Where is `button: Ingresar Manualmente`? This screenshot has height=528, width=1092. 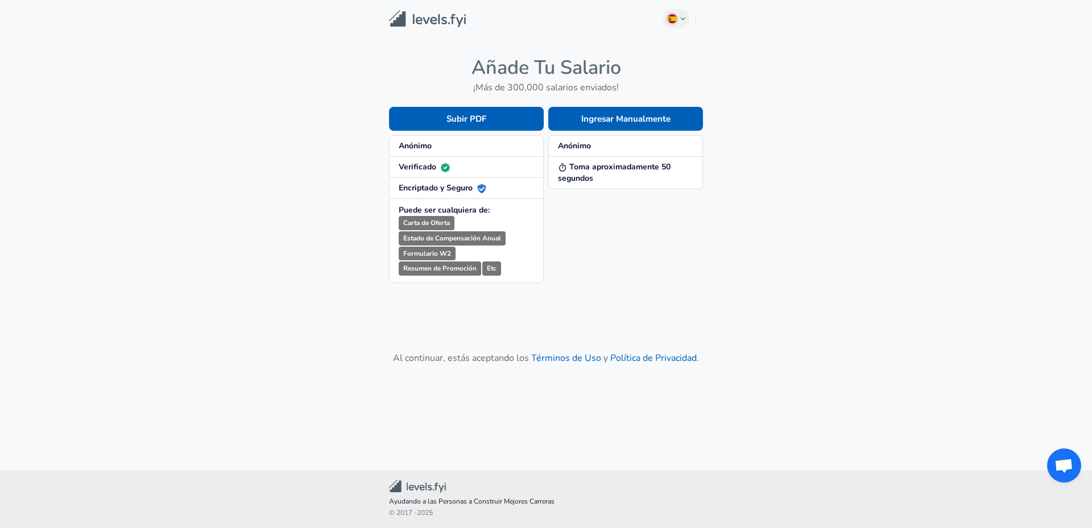
button: Ingresar Manualmente is located at coordinates (626, 119).